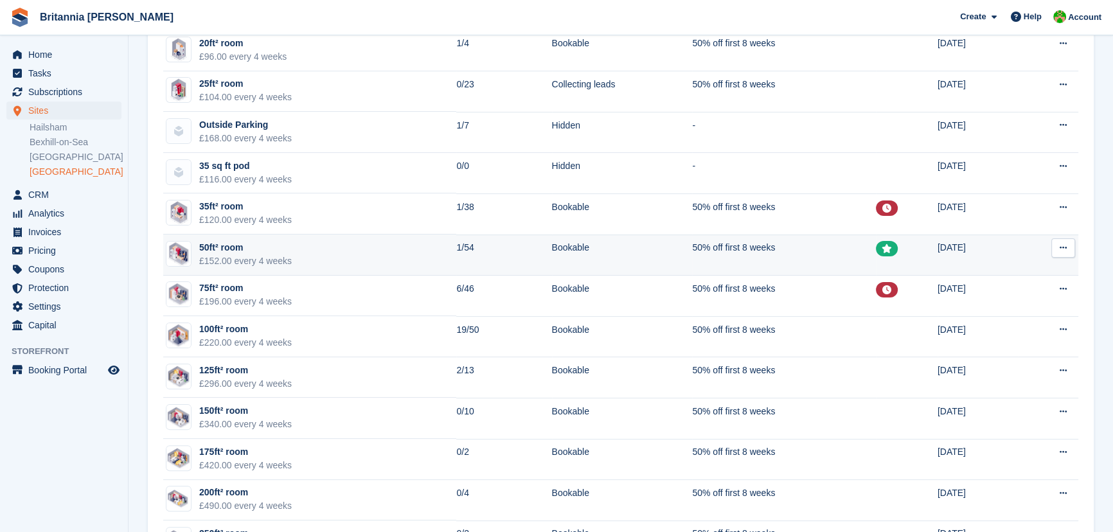 Image resolution: width=1113 pixels, height=532 pixels. I want to click on div: £420.00 every 4 weeks, so click(246, 465).